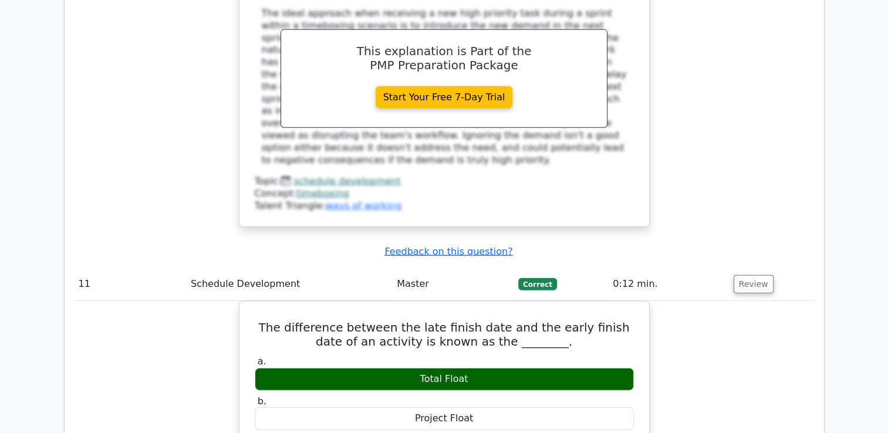 This screenshot has height=433, width=888. Describe the element at coordinates (323, 193) in the screenshot. I see `a: timeboxing` at that location.